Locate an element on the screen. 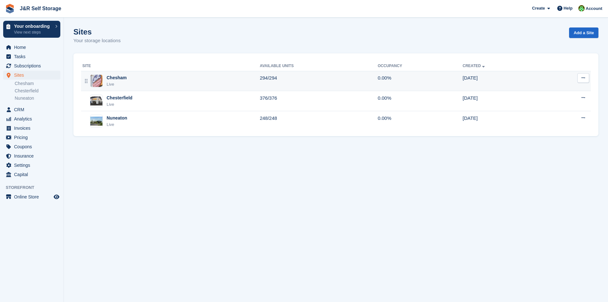 Image resolution: width=608 pixels, height=302 pixels. h1: Sites is located at coordinates (97, 32).